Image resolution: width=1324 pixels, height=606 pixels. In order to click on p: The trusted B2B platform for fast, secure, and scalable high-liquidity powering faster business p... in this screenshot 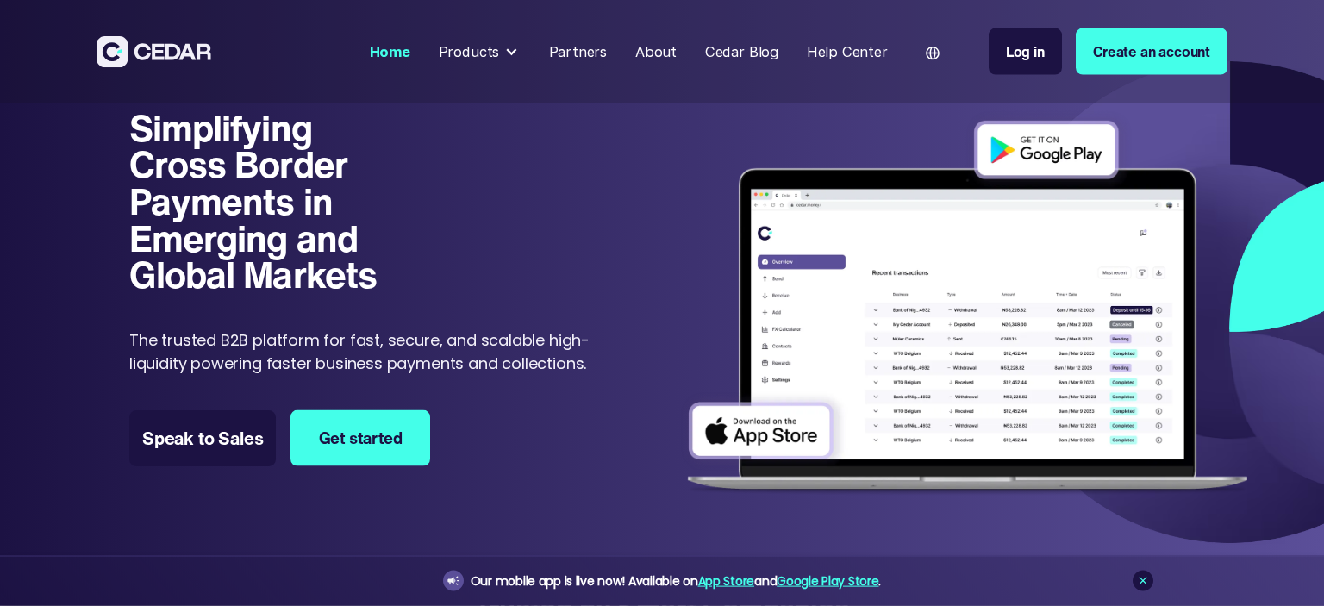, I will do `click(366, 352)`.